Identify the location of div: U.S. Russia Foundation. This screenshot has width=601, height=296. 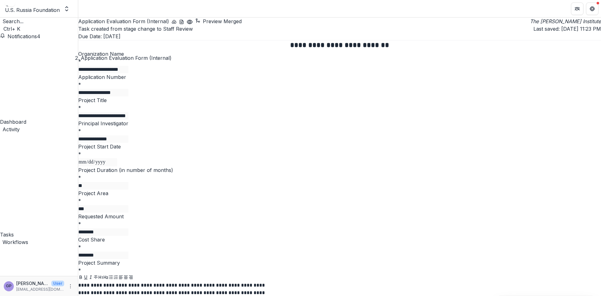
(32, 10).